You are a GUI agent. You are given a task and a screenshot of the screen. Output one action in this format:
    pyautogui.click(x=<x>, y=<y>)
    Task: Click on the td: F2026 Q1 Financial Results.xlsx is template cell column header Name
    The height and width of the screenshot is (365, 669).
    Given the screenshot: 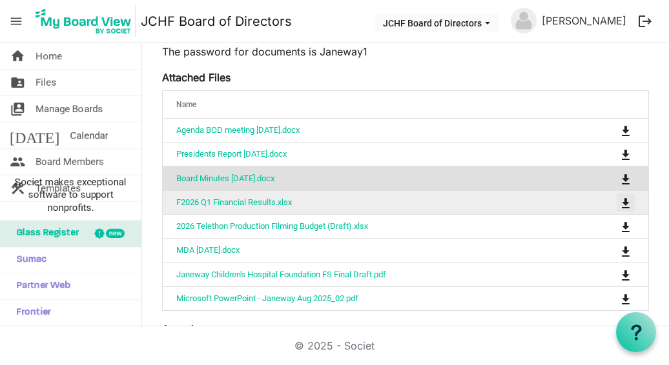 What is the action you would take?
    pyautogui.click(x=365, y=202)
    